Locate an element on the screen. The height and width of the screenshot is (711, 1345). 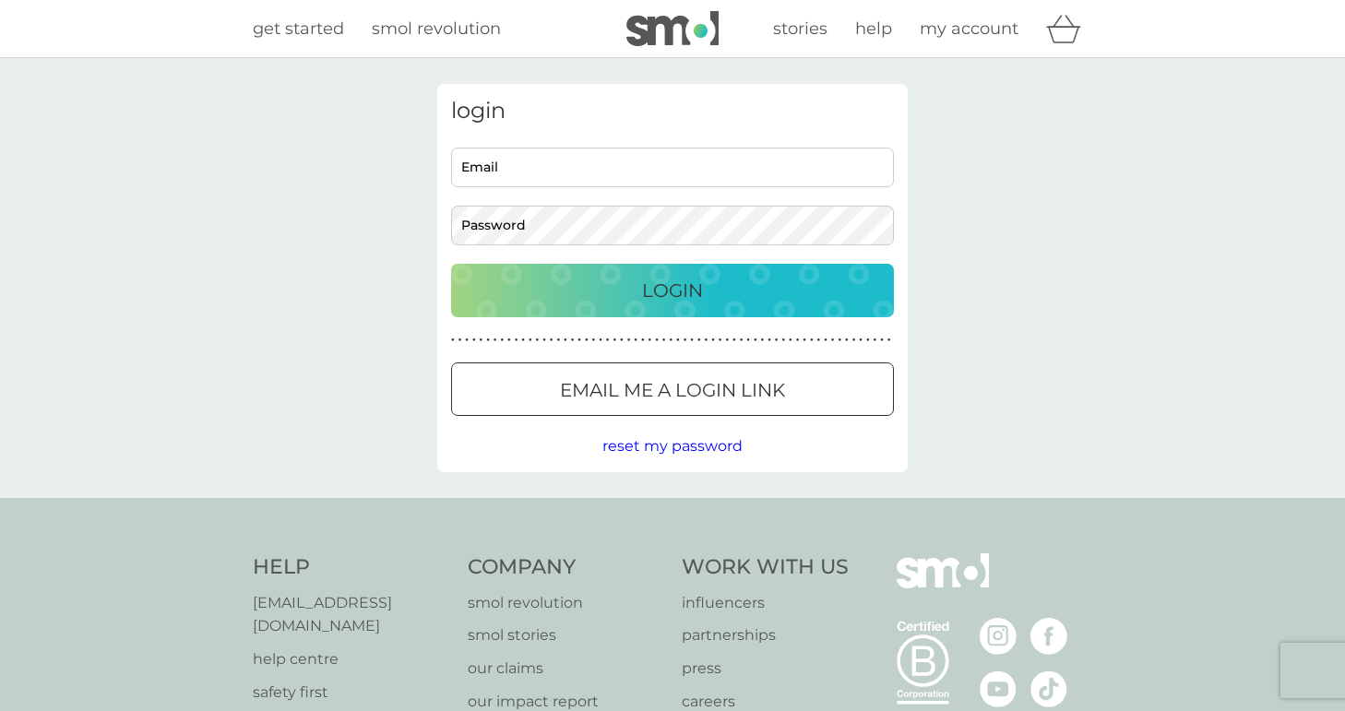
span: smol revolution is located at coordinates (436, 29).